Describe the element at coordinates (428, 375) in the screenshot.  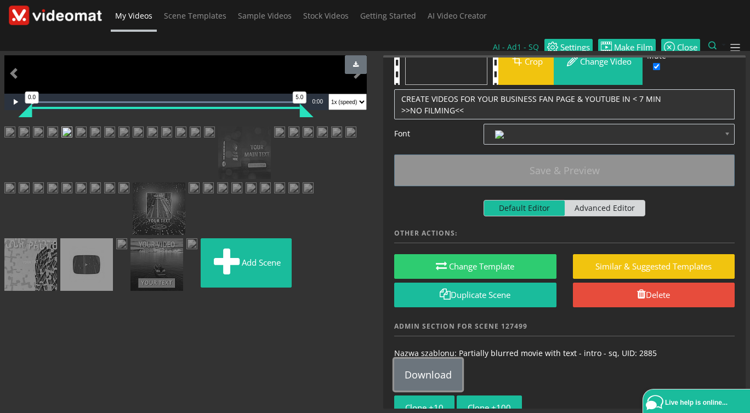
I see `a: Download` at that location.